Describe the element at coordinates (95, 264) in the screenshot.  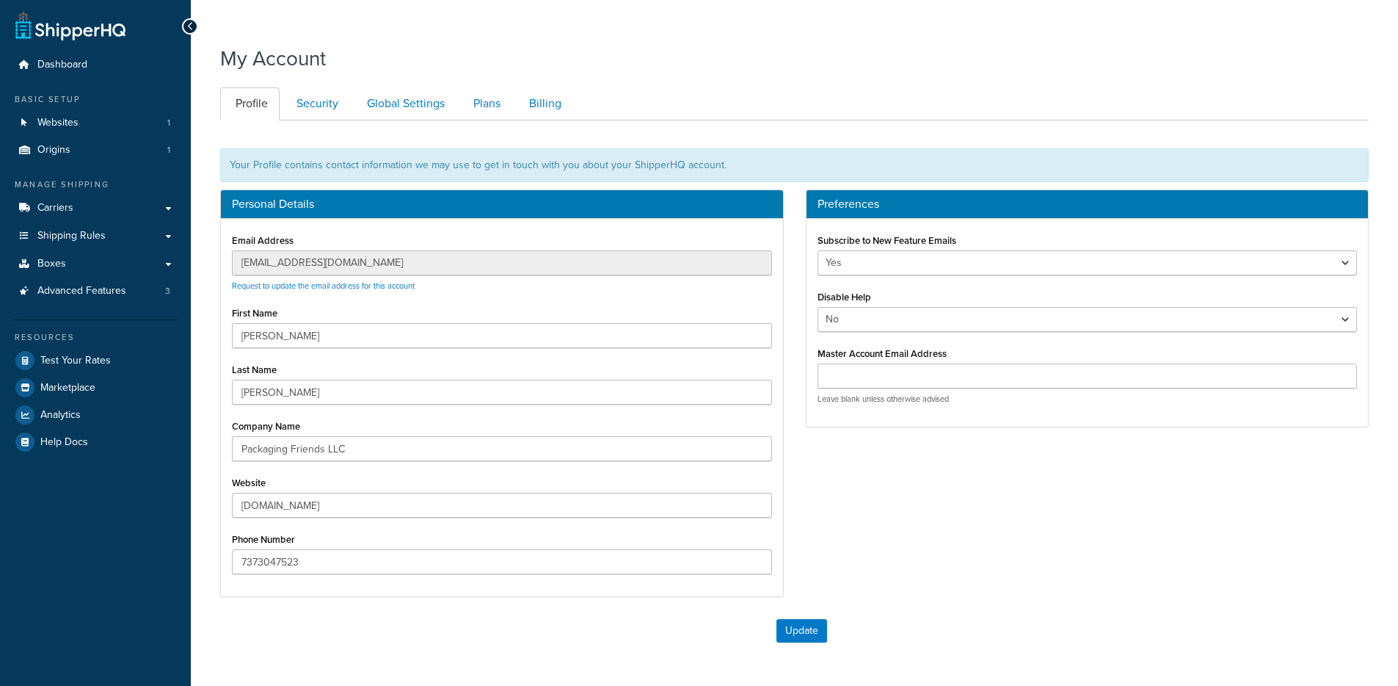
I see `a: Boxes` at that location.